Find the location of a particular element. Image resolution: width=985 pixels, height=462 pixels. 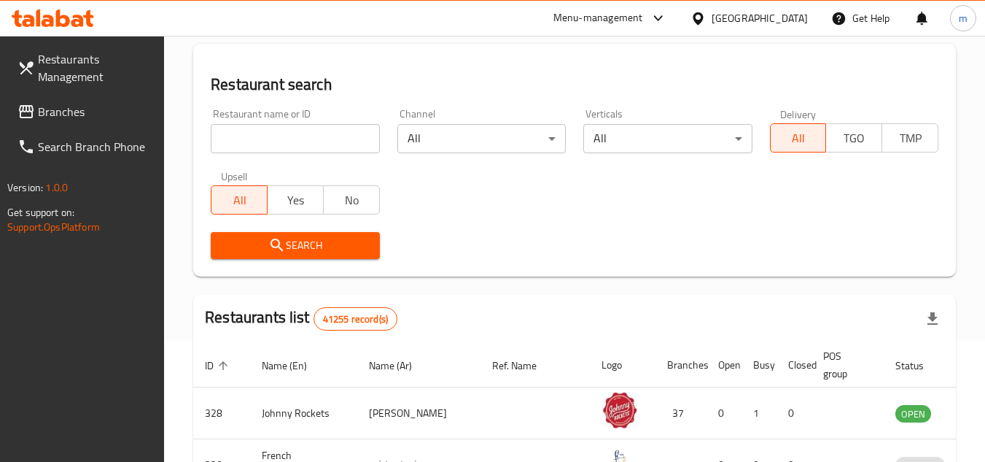

button: No is located at coordinates (351, 200).